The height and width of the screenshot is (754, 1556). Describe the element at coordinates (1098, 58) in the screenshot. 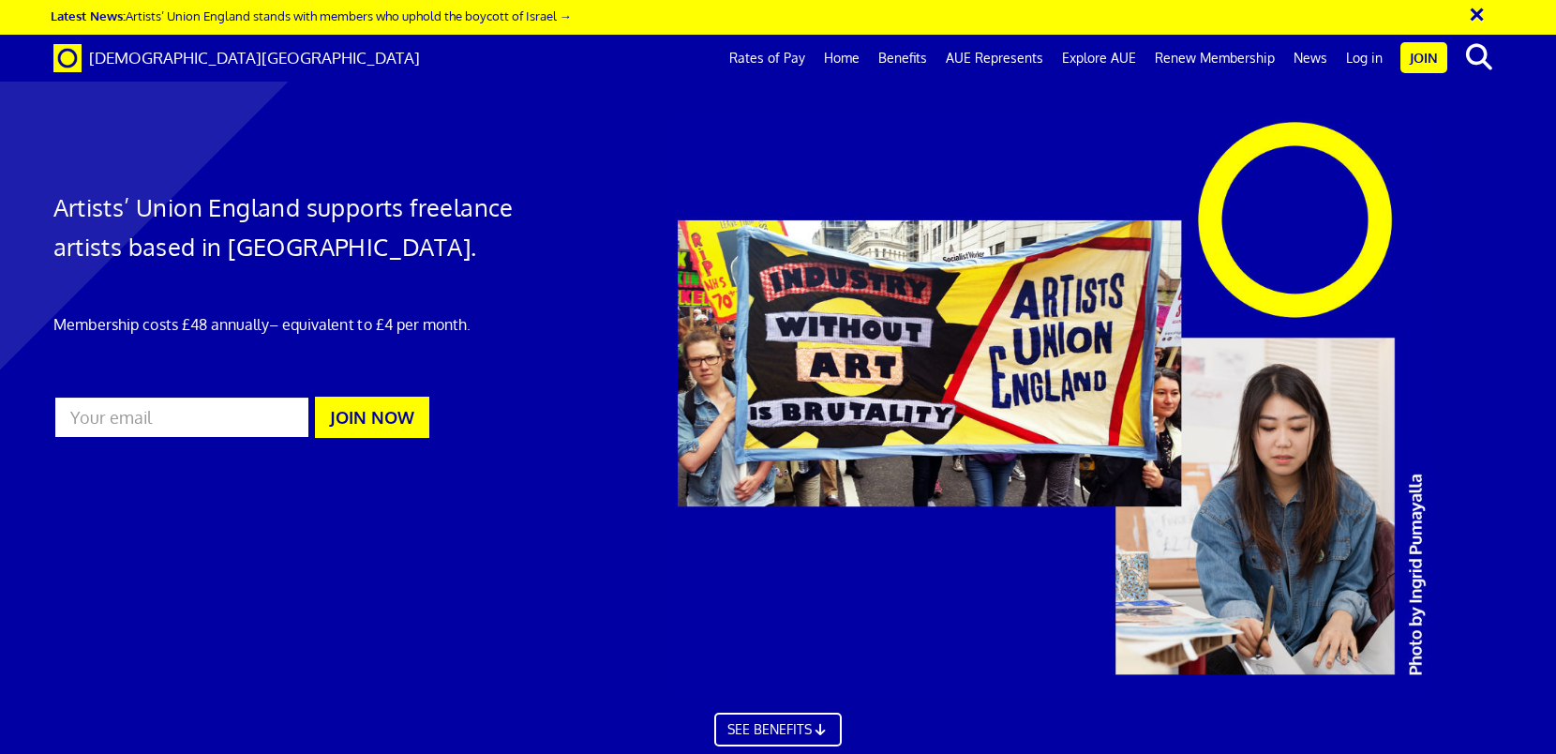

I see `a: Explore AUE` at that location.